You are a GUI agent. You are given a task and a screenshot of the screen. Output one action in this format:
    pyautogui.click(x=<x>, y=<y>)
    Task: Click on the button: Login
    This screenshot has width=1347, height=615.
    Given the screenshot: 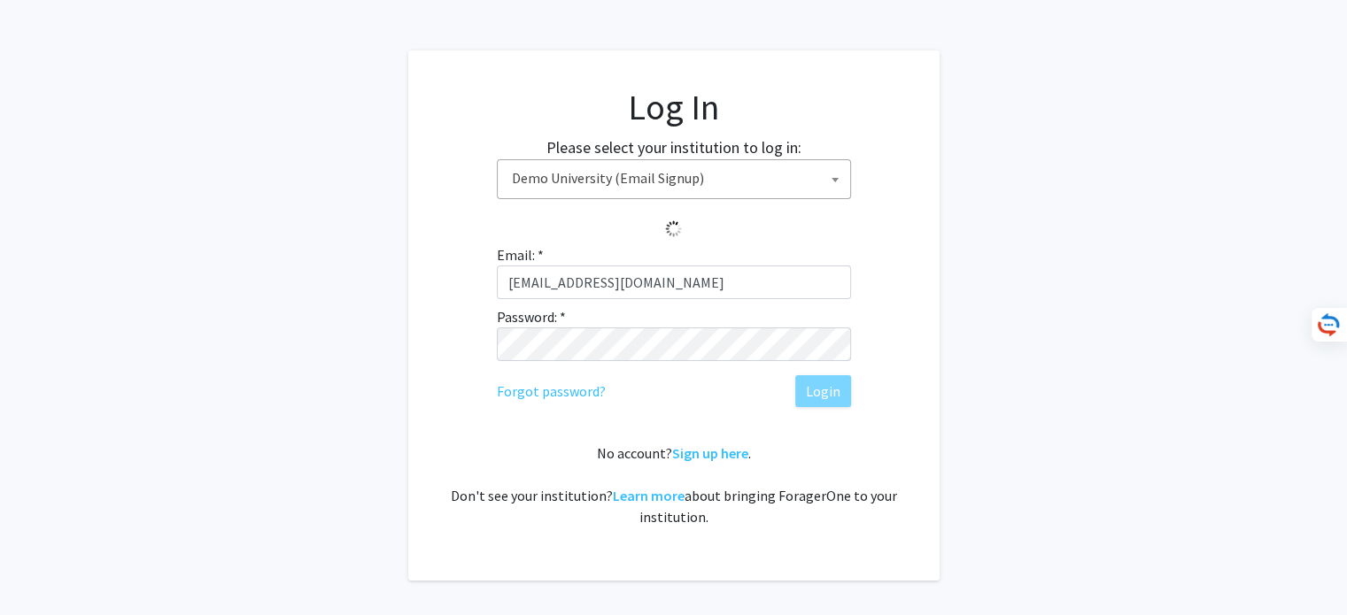 What is the action you would take?
    pyautogui.click(x=823, y=391)
    